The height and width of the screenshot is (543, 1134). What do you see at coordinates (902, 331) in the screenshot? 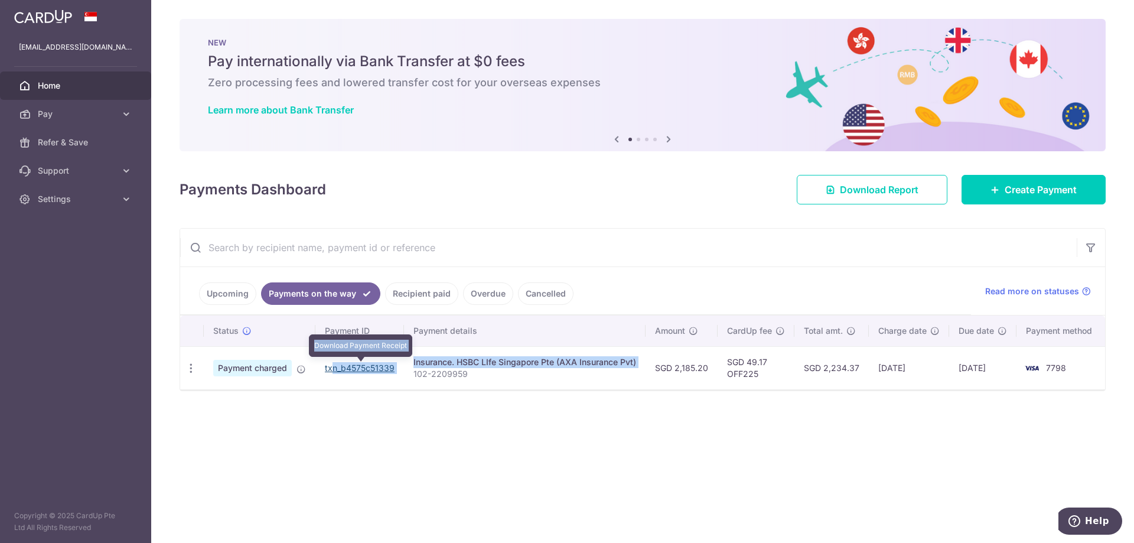
I see `span: Charge date` at bounding box center [902, 331].